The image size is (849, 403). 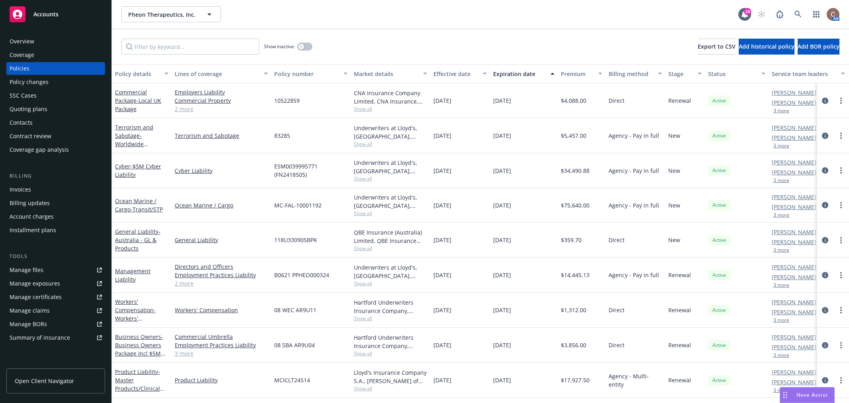 What do you see at coordinates (460, 74) in the screenshot?
I see `button: Effective date` at bounding box center [460, 74].